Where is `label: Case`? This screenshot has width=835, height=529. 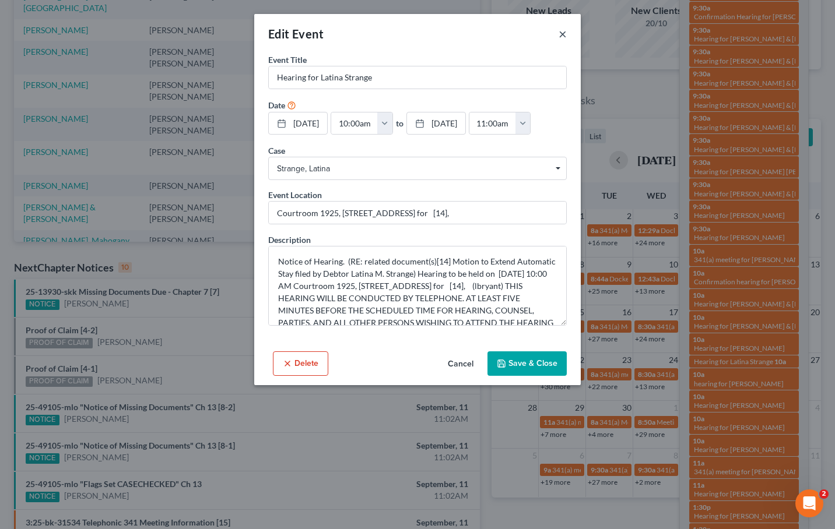 label: Case is located at coordinates (276, 150).